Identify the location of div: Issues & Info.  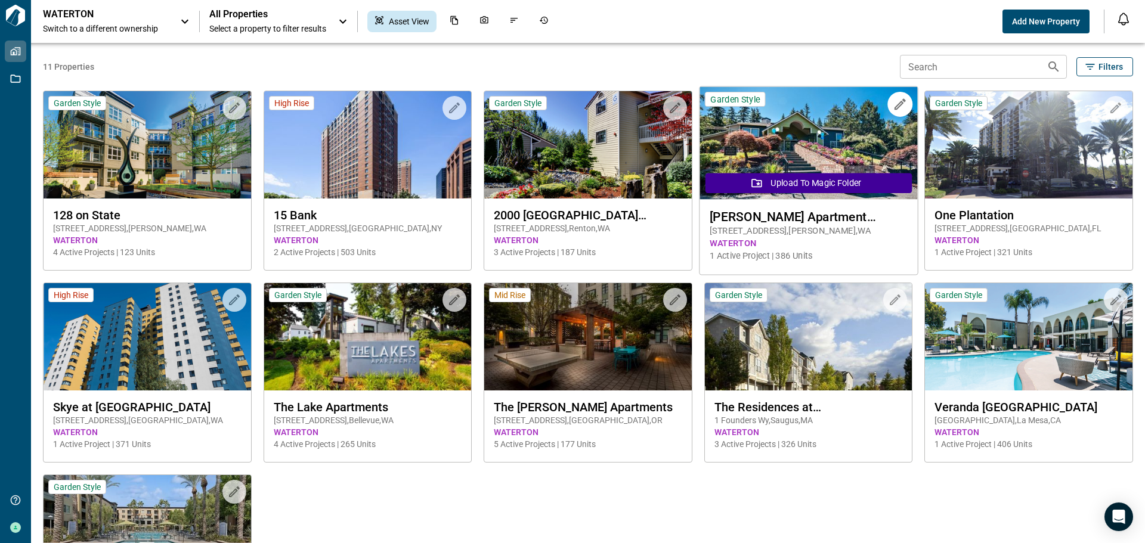
(514, 21).